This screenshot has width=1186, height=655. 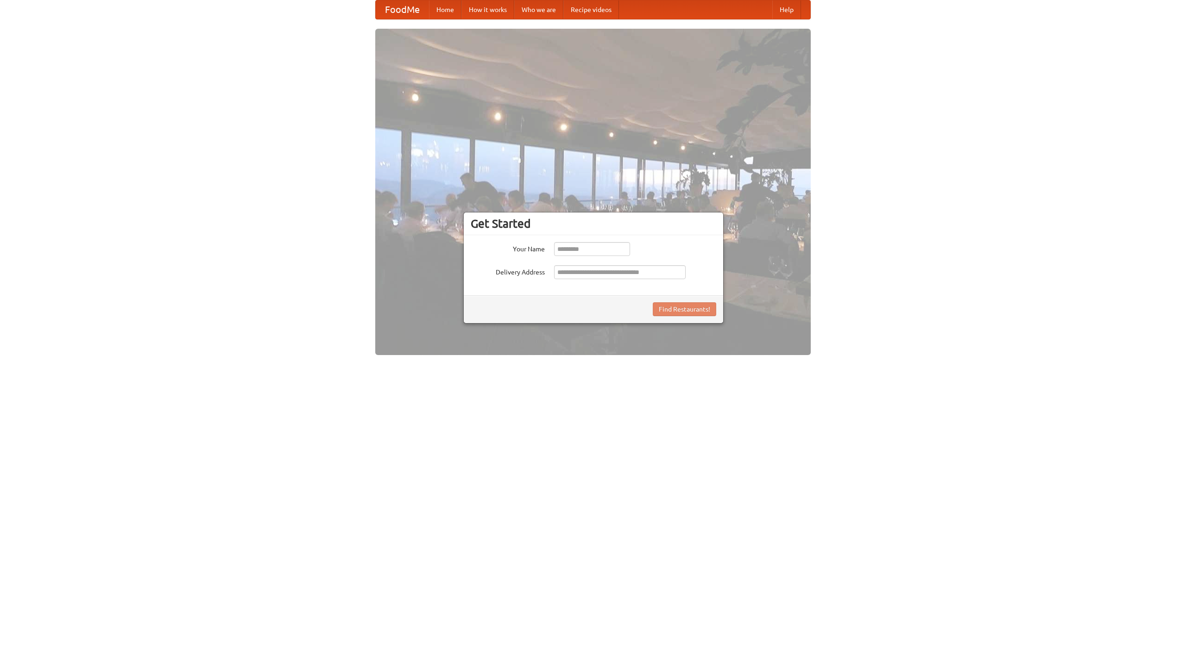 What do you see at coordinates (445, 10) in the screenshot?
I see `a: Home` at bounding box center [445, 10].